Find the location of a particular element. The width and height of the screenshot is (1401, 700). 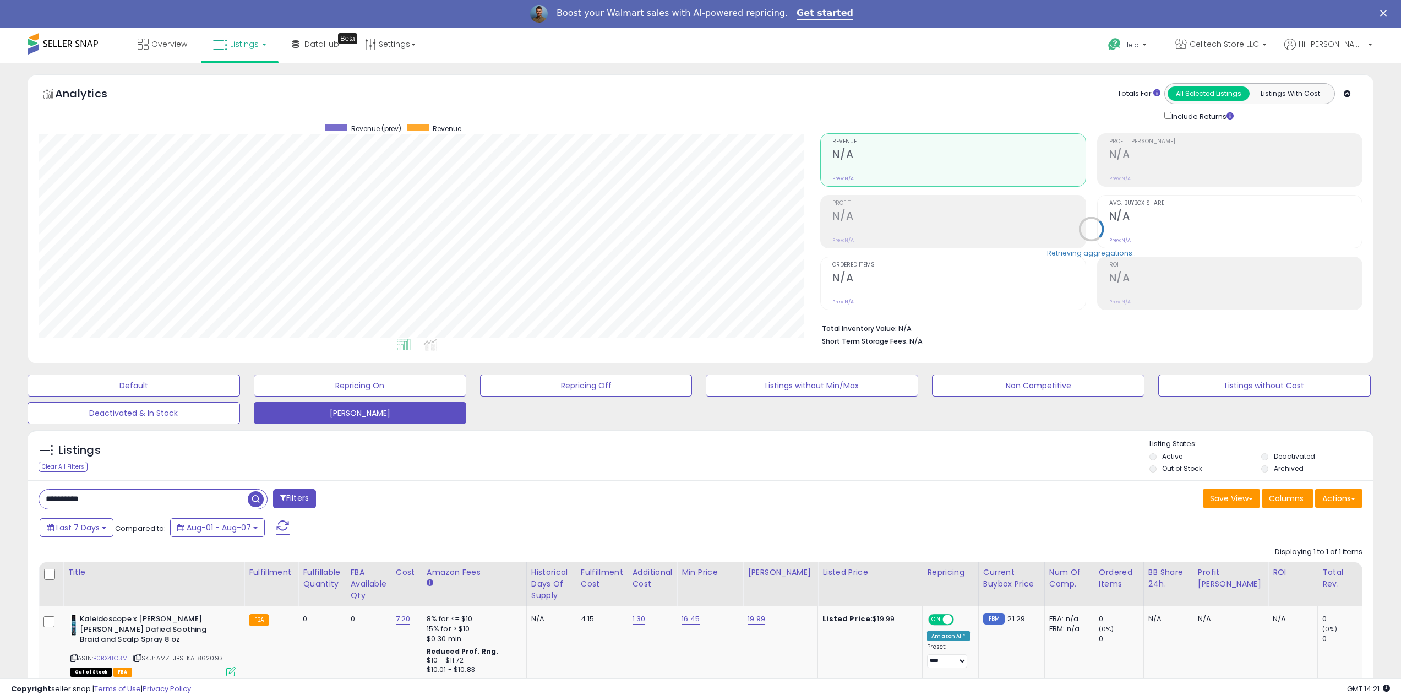

a: B0BX4TC3ML is located at coordinates (112, 658).